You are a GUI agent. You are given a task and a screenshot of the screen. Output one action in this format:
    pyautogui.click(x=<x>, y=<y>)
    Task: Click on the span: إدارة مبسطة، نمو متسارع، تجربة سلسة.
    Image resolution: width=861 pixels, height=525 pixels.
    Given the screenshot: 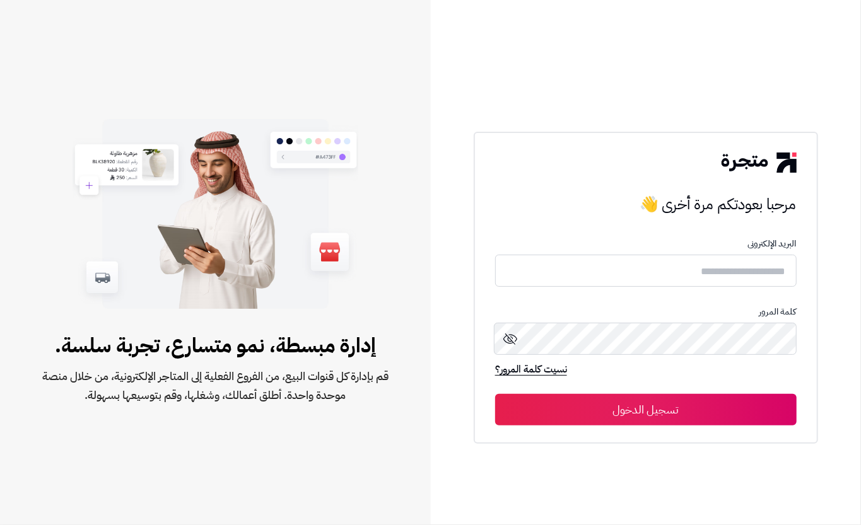 What is the action you would take?
    pyautogui.click(x=215, y=346)
    